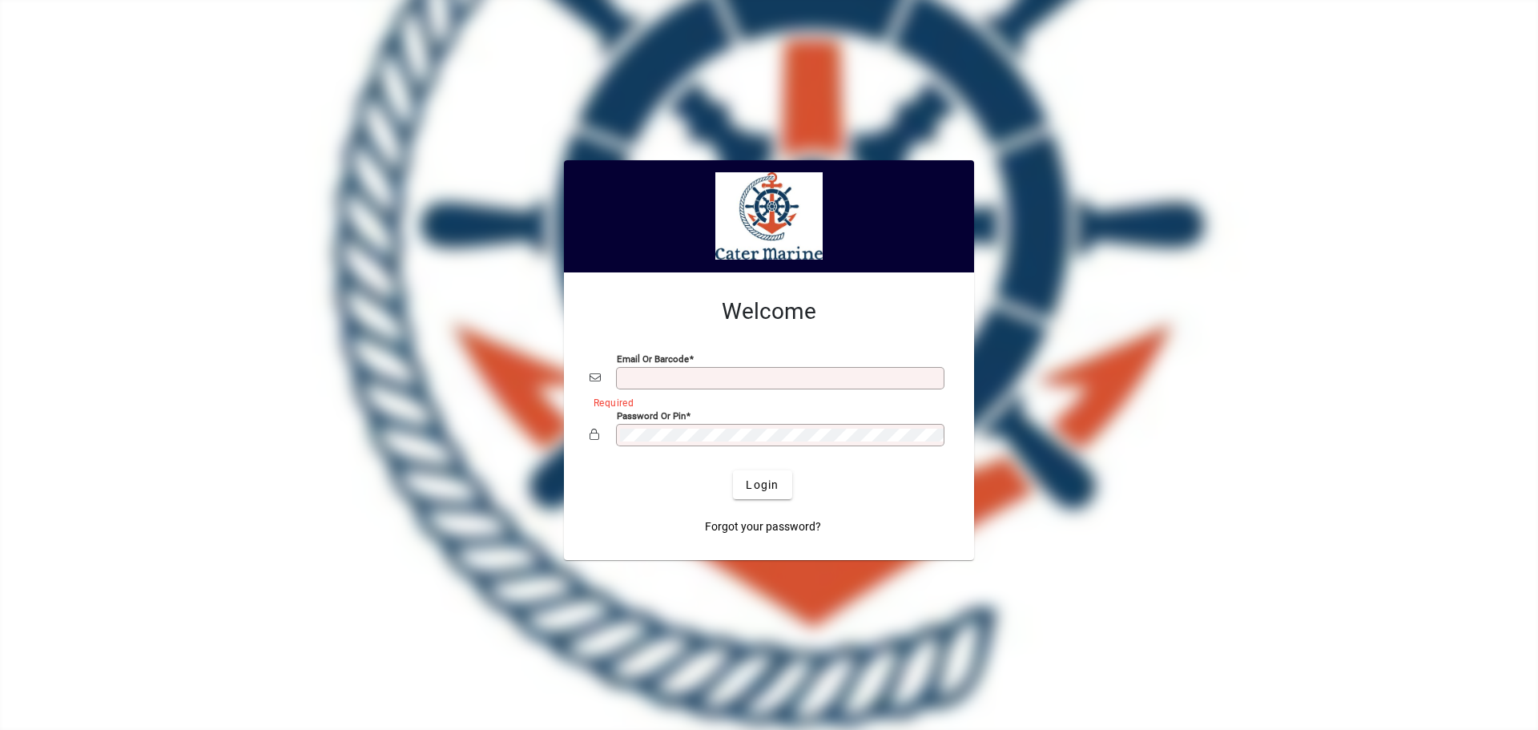 The width and height of the screenshot is (1538, 730). Describe the element at coordinates (762, 485) in the screenshot. I see `span: Login` at that location.